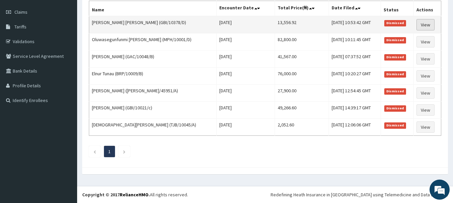 The width and height of the screenshot is (453, 203). What do you see at coordinates (397, 9) in the screenshot?
I see `th: Status` at bounding box center [397, 9].